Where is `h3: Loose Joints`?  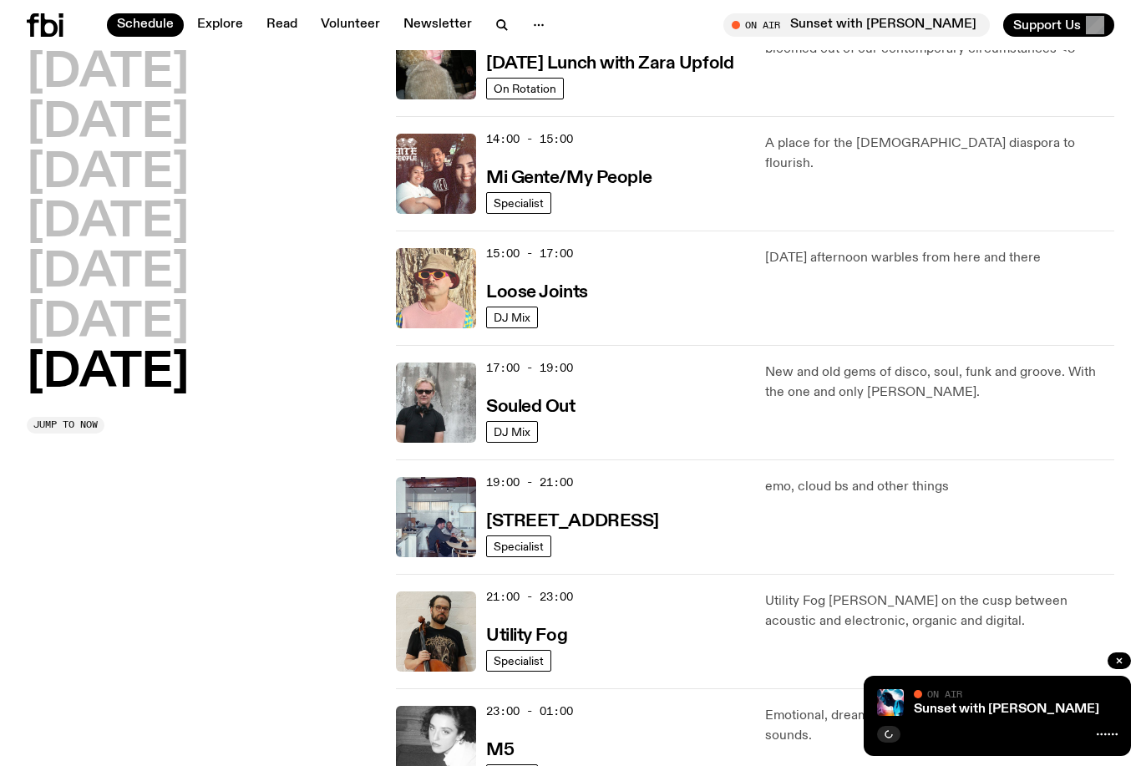
h3: Loose Joints is located at coordinates (537, 292).